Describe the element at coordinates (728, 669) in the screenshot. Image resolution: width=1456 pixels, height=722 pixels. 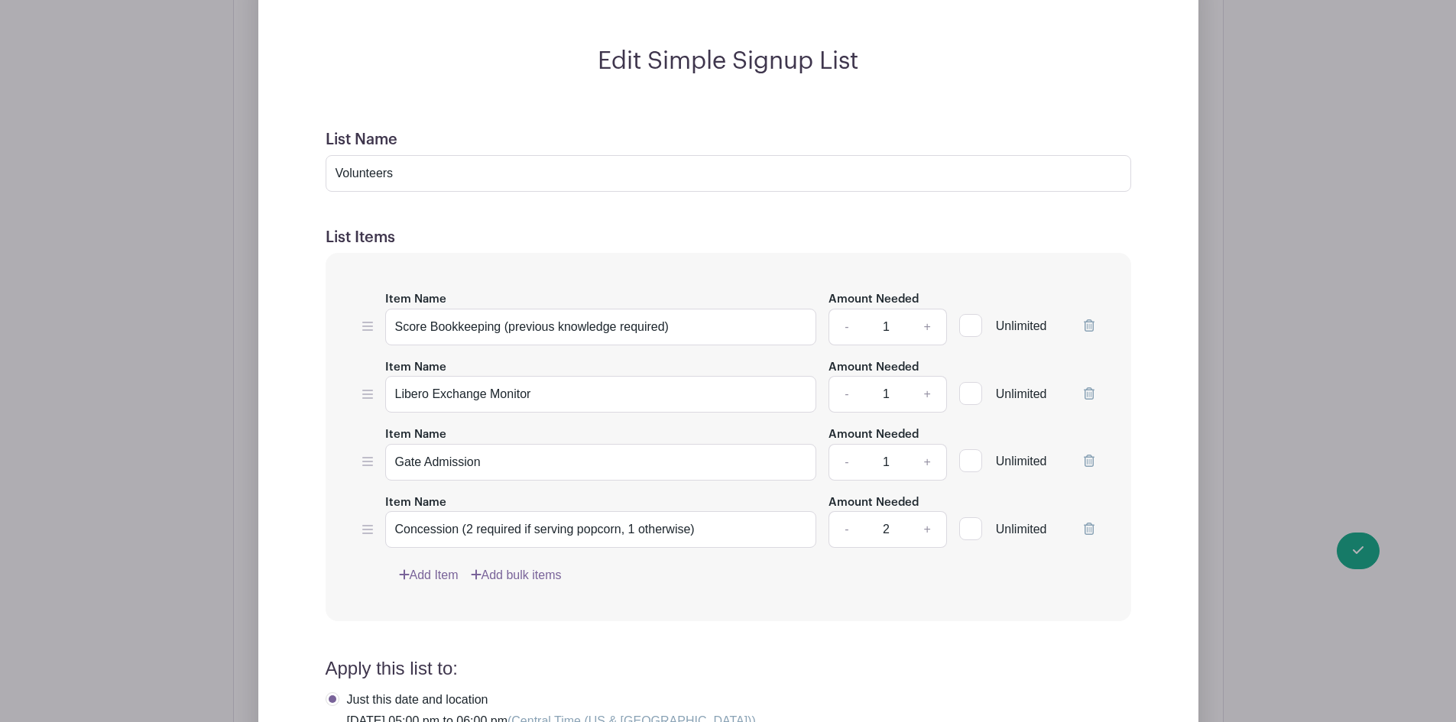
I see `h4: Apply this list to:` at that location.